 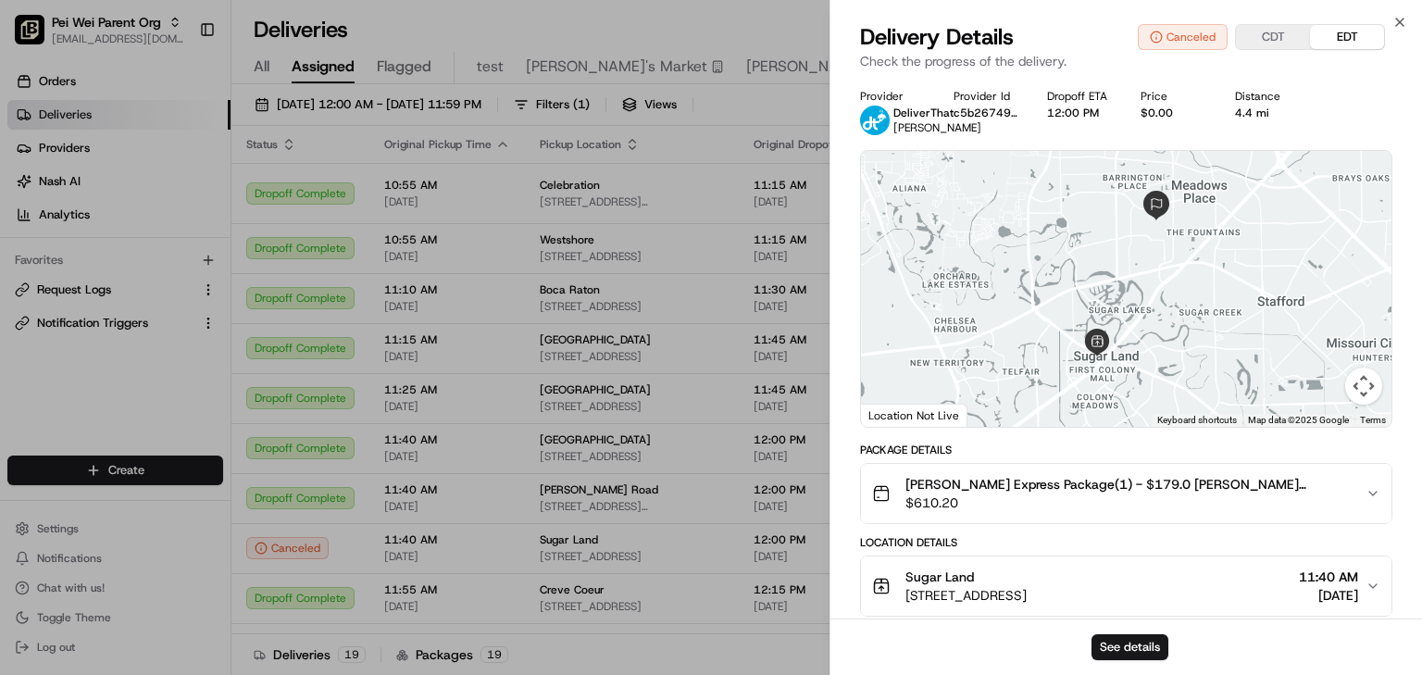 I want to click on a: Open this area in Google Maps (opens a new window), so click(x=896, y=415).